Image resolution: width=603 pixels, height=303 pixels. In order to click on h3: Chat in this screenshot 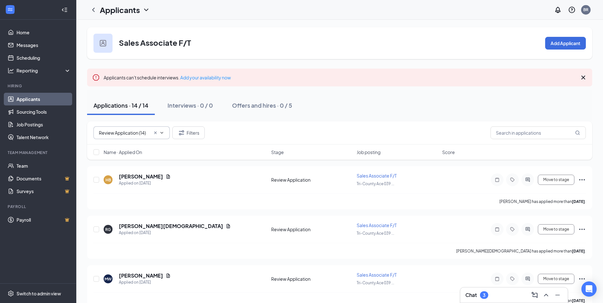, I will do `click(471, 295)`.